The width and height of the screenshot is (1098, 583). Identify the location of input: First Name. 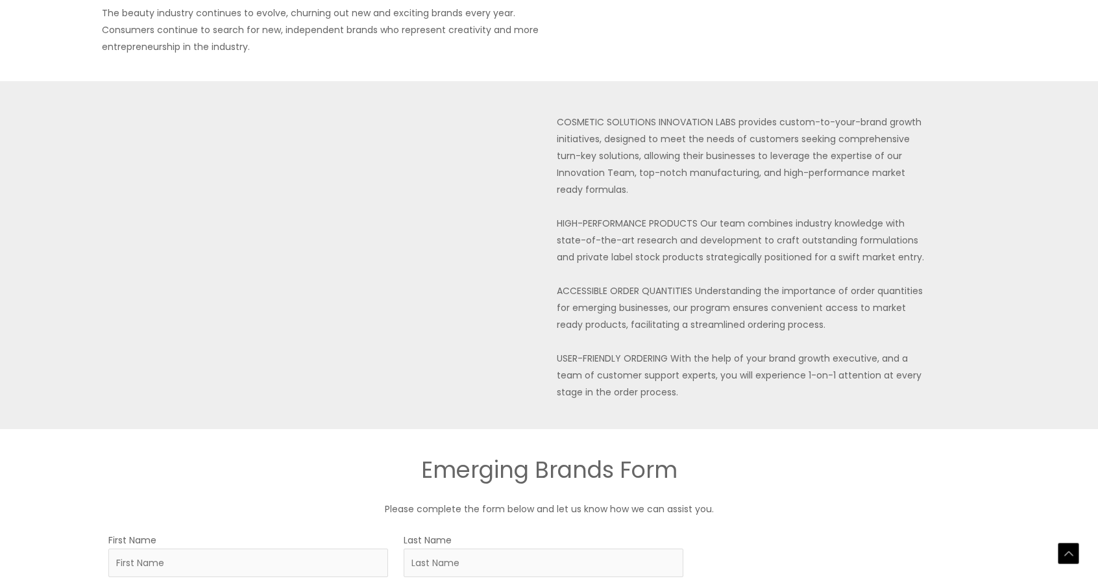
(248, 563).